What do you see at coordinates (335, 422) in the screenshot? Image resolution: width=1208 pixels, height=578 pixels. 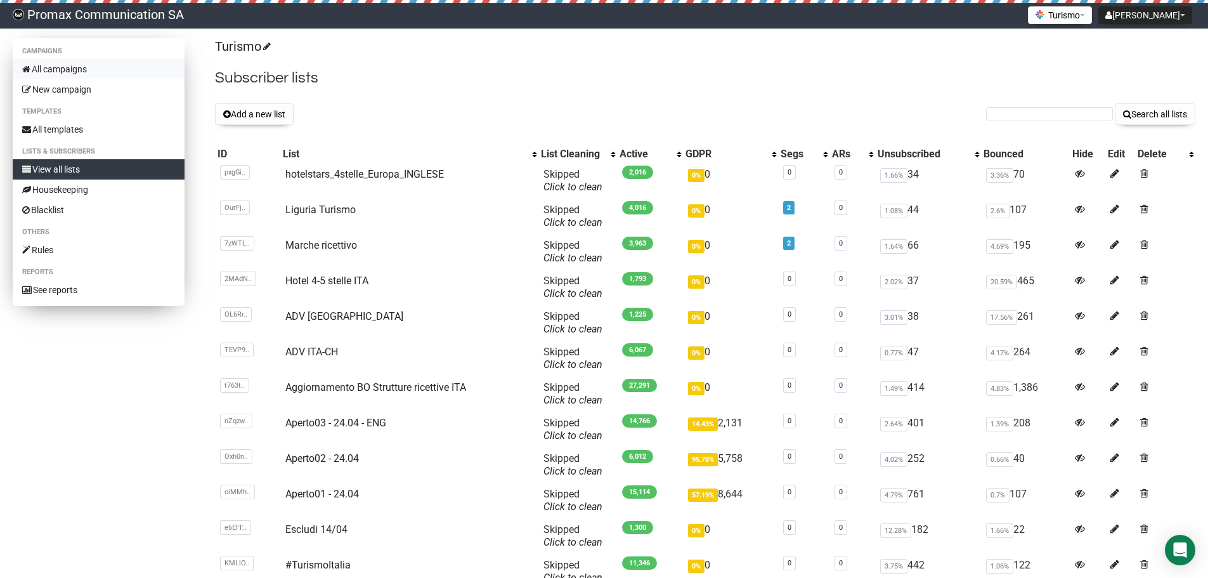 I see `a: Aperto03 - 24.04 - ENG` at bounding box center [335, 422].